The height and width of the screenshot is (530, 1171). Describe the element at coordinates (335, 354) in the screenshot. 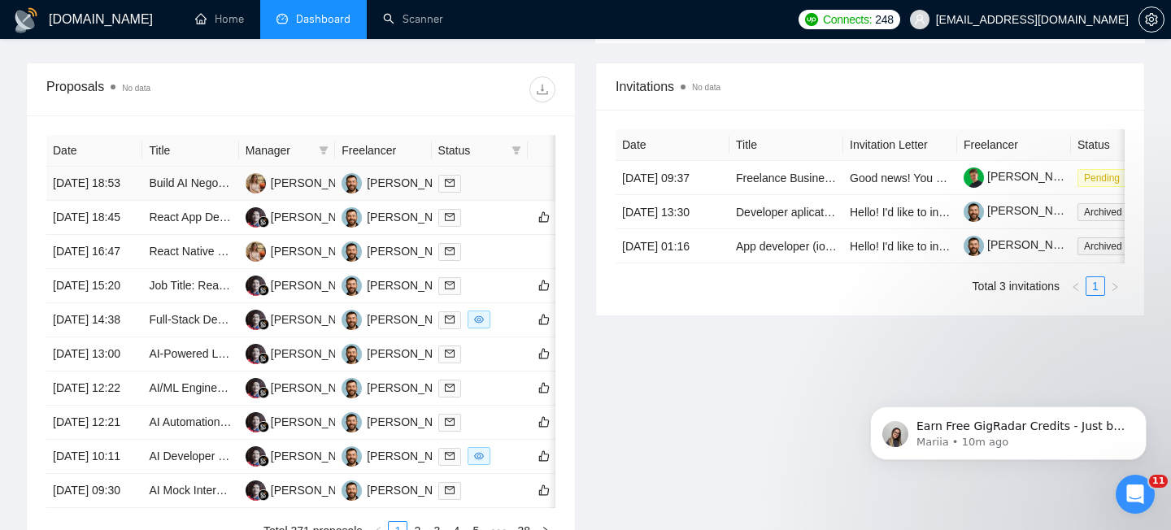

I see `a: AI-Powered Legal Search Platform Developer (RAG + Cloud Deployment)` at that location.